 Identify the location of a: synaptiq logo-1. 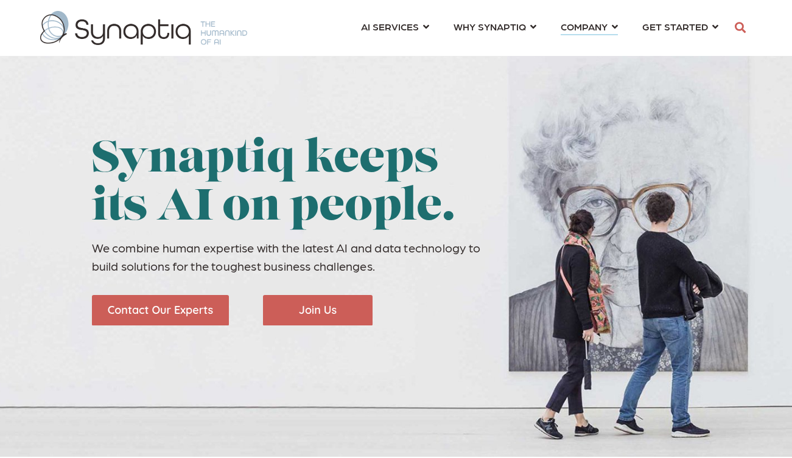
(144, 28).